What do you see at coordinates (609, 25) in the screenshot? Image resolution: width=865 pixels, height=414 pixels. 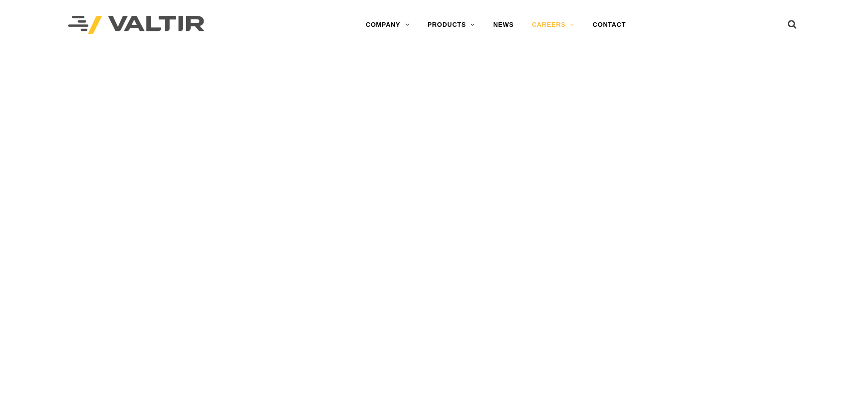 I see `a: CONTACT` at bounding box center [609, 25].